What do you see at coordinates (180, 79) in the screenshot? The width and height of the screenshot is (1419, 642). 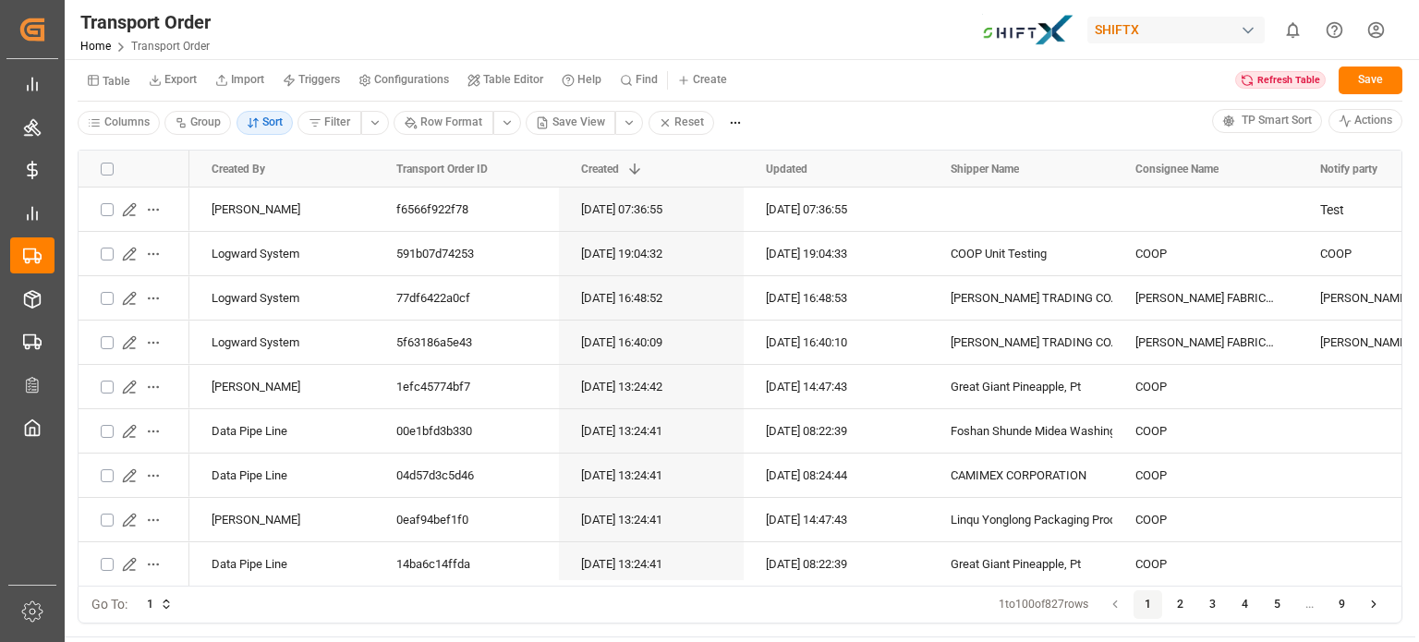 I see `small: Export` at bounding box center [180, 79].